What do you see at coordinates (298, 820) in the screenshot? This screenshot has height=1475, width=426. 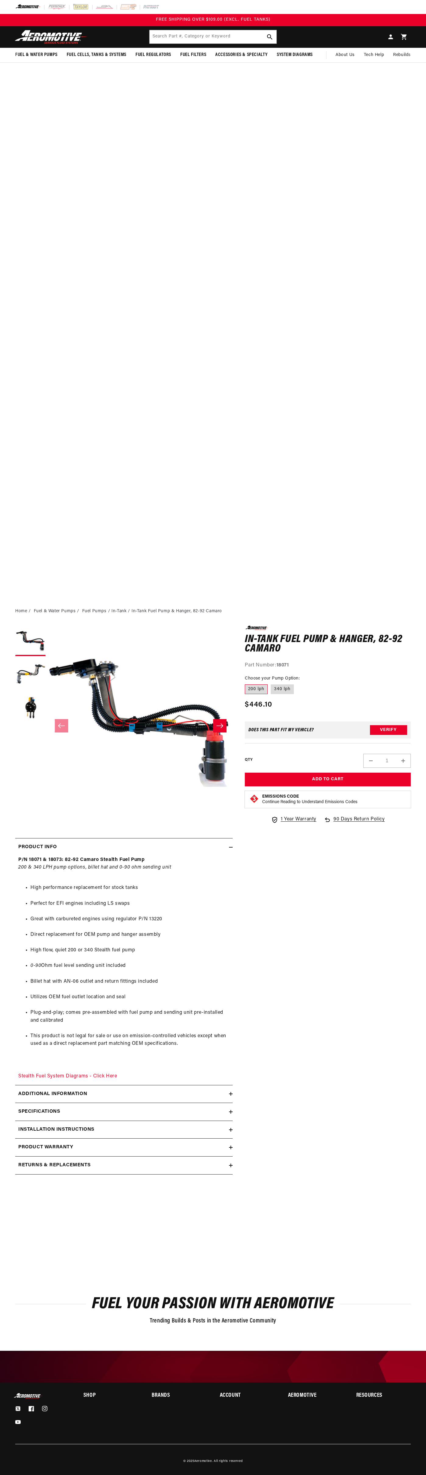 I see `span: 1 Year Warranty` at bounding box center [298, 820].